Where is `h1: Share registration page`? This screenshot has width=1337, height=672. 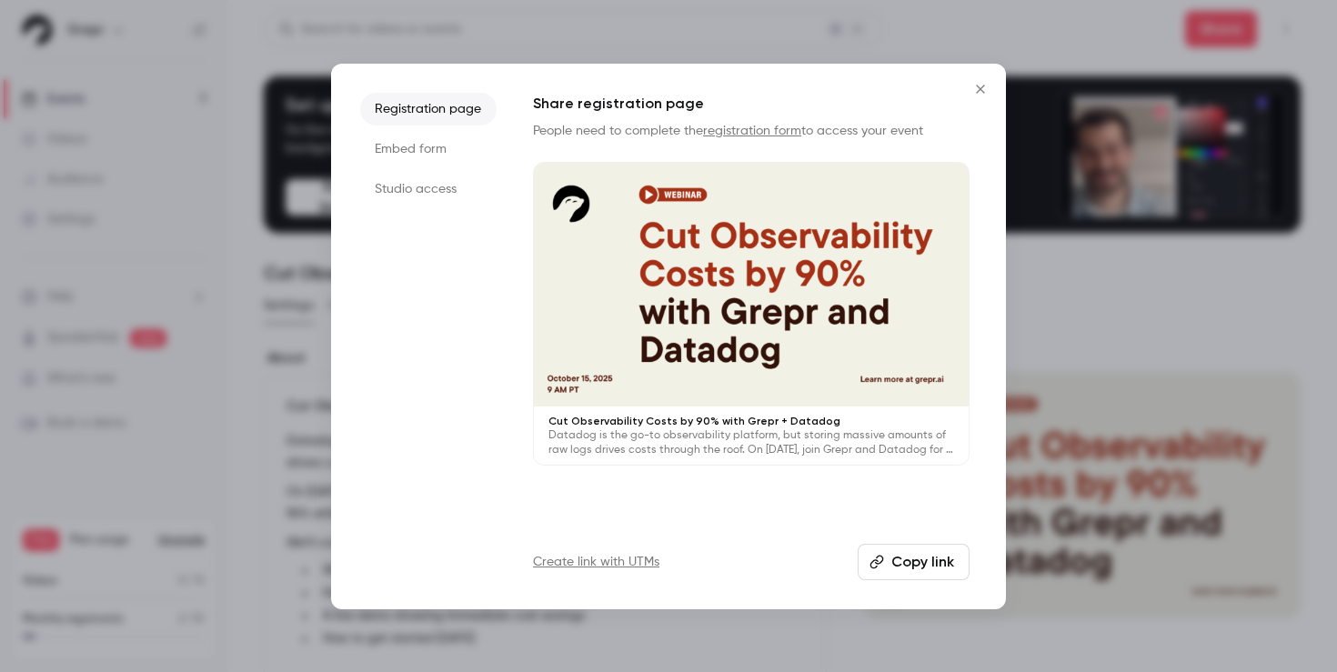 h1: Share registration page is located at coordinates (752, 104).